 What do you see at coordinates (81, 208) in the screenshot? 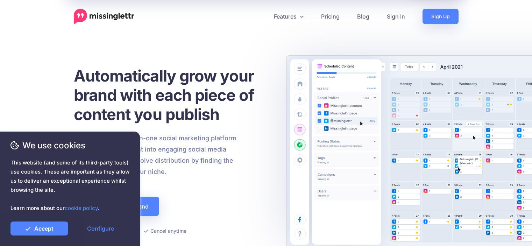
I see `a: cookie policy` at bounding box center [81, 208].